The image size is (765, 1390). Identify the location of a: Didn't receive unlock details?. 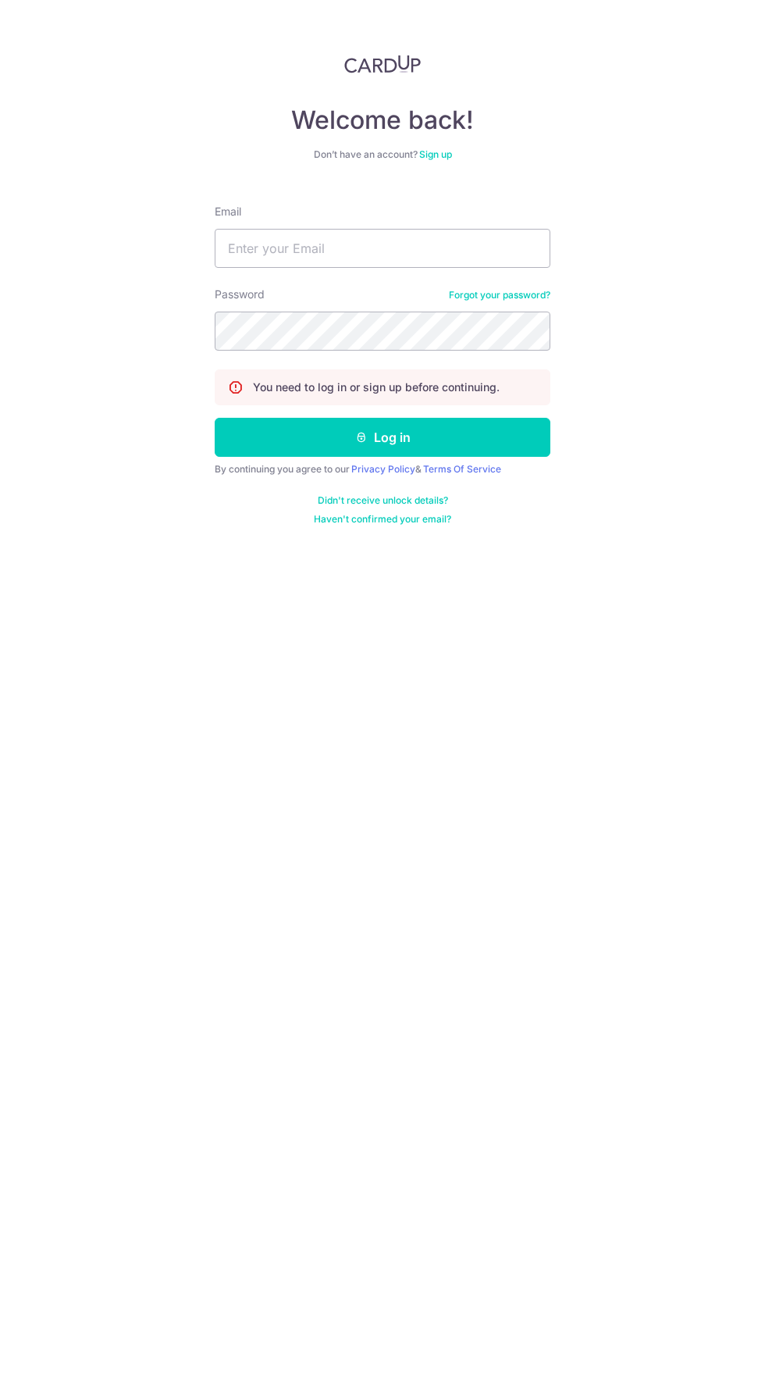
(383, 501).